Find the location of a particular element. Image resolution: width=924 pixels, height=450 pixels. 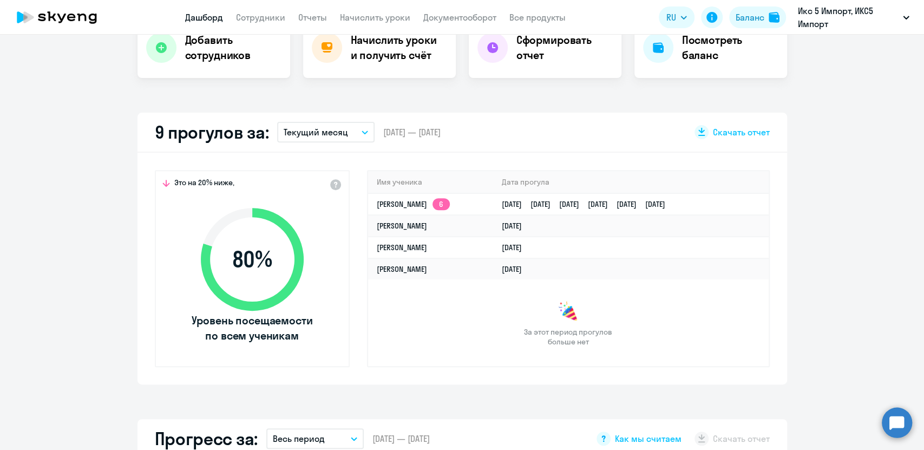

span: 80 % is located at coordinates (252, 259).